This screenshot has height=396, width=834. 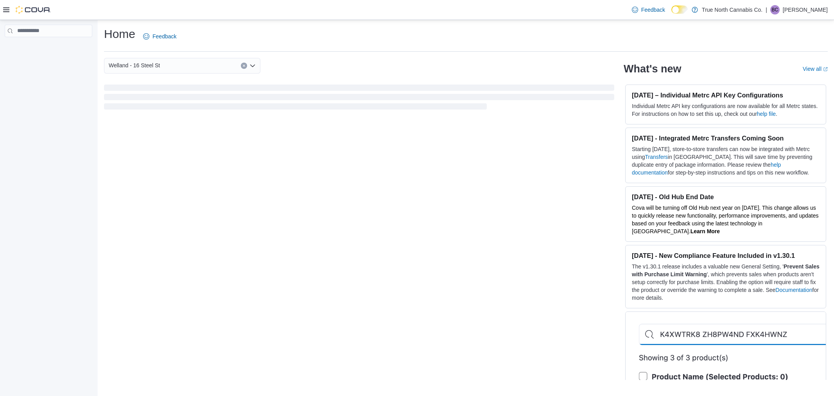 What do you see at coordinates (120, 34) in the screenshot?
I see `h1: Home` at bounding box center [120, 34].